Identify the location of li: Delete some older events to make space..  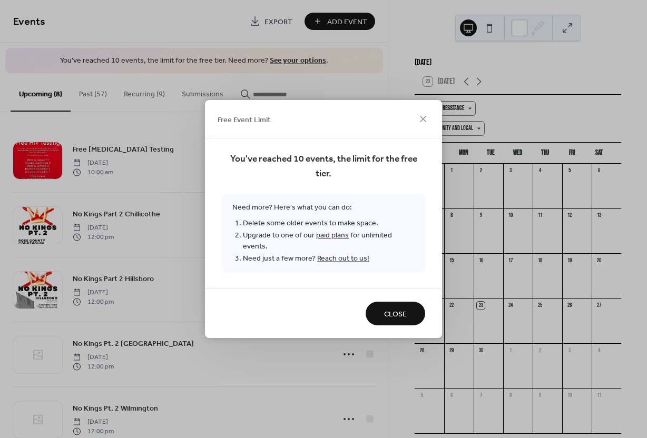
(329, 223).